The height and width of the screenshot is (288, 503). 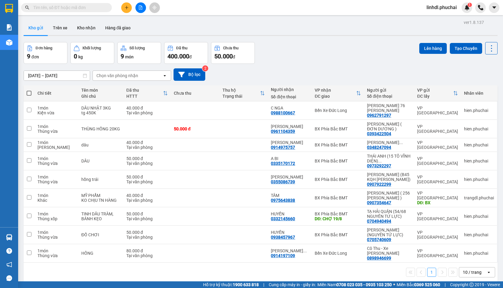 I want to click on div: DÂU NHẬT 3KG, so click(x=101, y=108).